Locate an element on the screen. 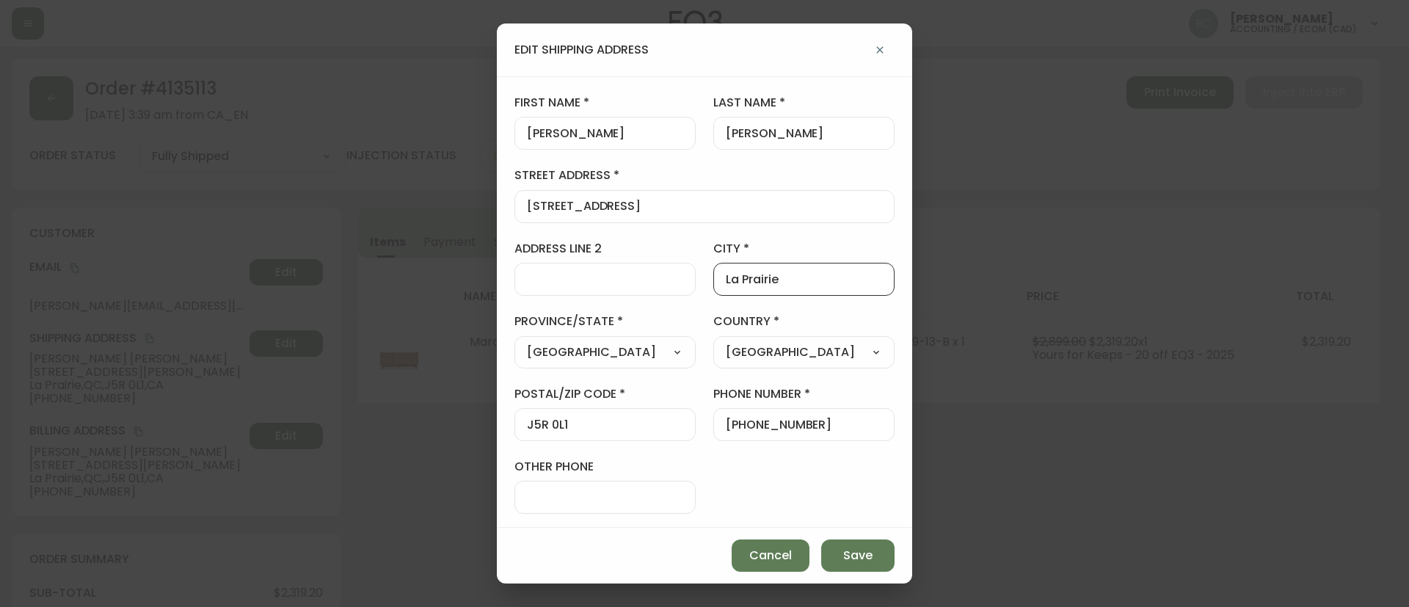 This screenshot has width=1409, height=607. label: country is located at coordinates (803, 321).